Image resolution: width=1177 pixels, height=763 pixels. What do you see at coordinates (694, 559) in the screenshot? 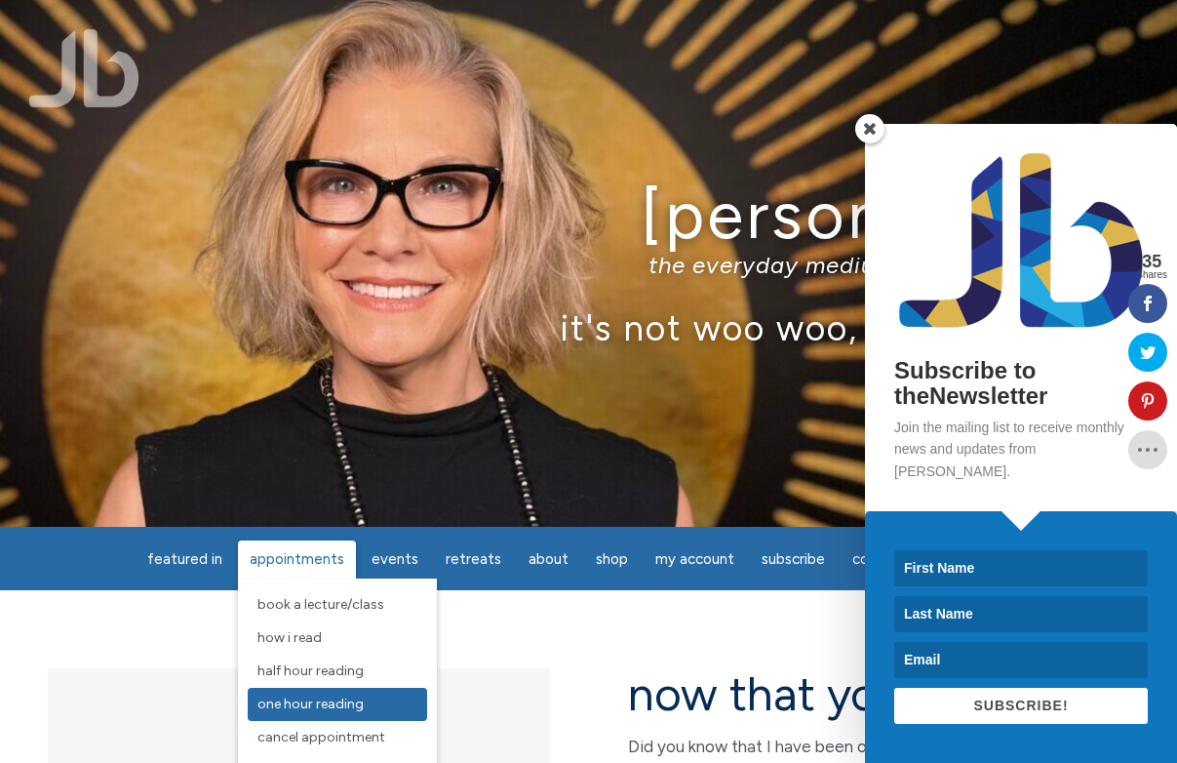
I see `span: My Account` at bounding box center [694, 559].